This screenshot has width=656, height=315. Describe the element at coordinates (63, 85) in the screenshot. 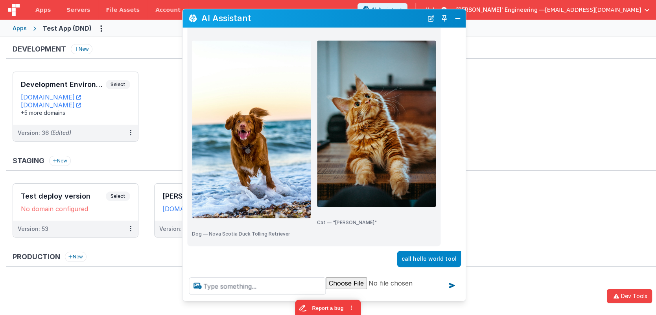

I see `h3: Development Environment` at that location.